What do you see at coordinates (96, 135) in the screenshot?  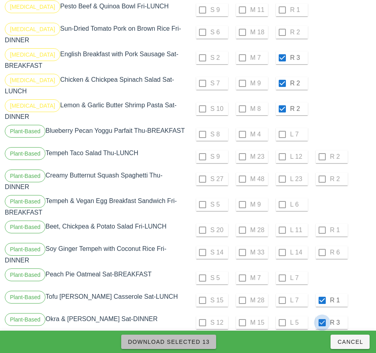 I see `div: Blueberry Pecan Yoggu Parfait Thu-BREAKFAST` at bounding box center [96, 135].